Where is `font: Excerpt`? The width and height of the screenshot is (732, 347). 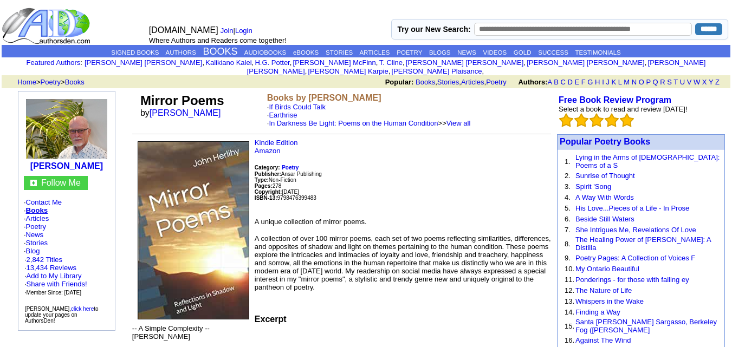
font: Excerpt is located at coordinates (270, 319).